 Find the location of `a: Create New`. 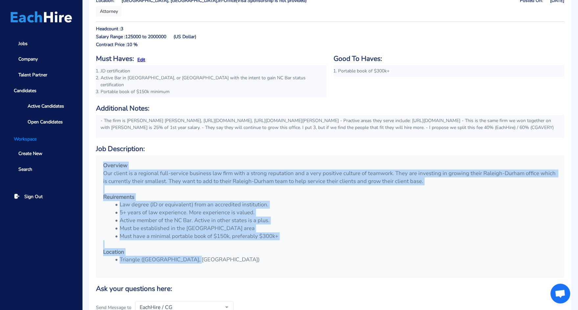

a: Create New is located at coordinates (41, 153).